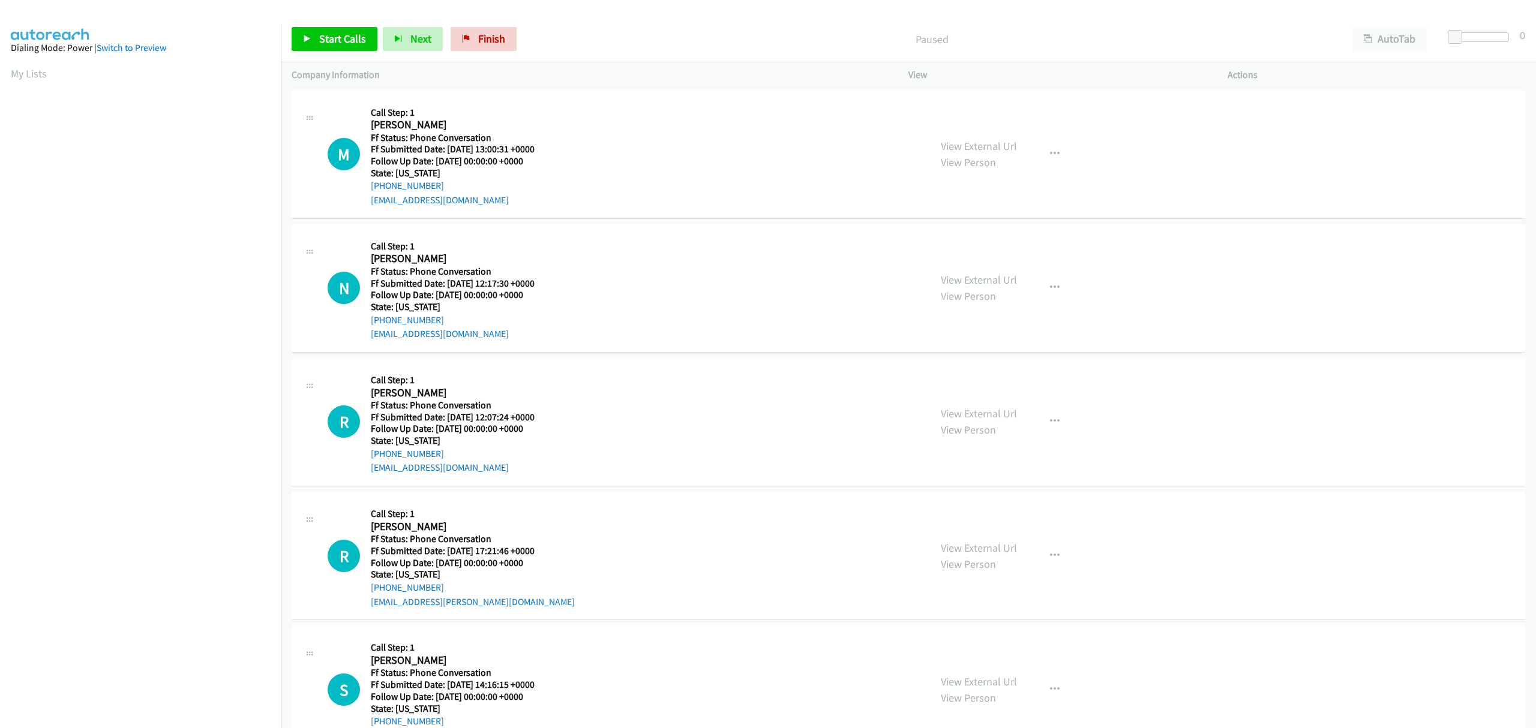 The height and width of the screenshot is (728, 1536). What do you see at coordinates (344, 690) in the screenshot?
I see `h1: S` at bounding box center [344, 690].